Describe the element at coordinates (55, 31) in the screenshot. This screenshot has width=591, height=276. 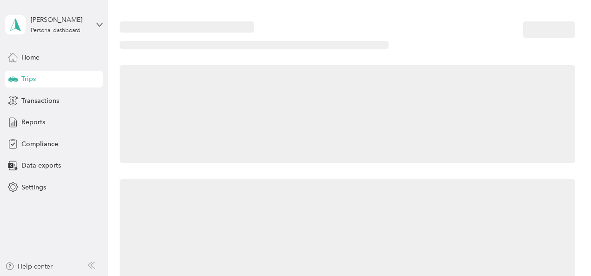
I see `div: Personal dashboard` at that location.